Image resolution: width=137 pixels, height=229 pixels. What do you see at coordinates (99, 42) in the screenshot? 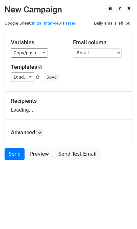
I see `h5: Email column` at bounding box center [99, 42].